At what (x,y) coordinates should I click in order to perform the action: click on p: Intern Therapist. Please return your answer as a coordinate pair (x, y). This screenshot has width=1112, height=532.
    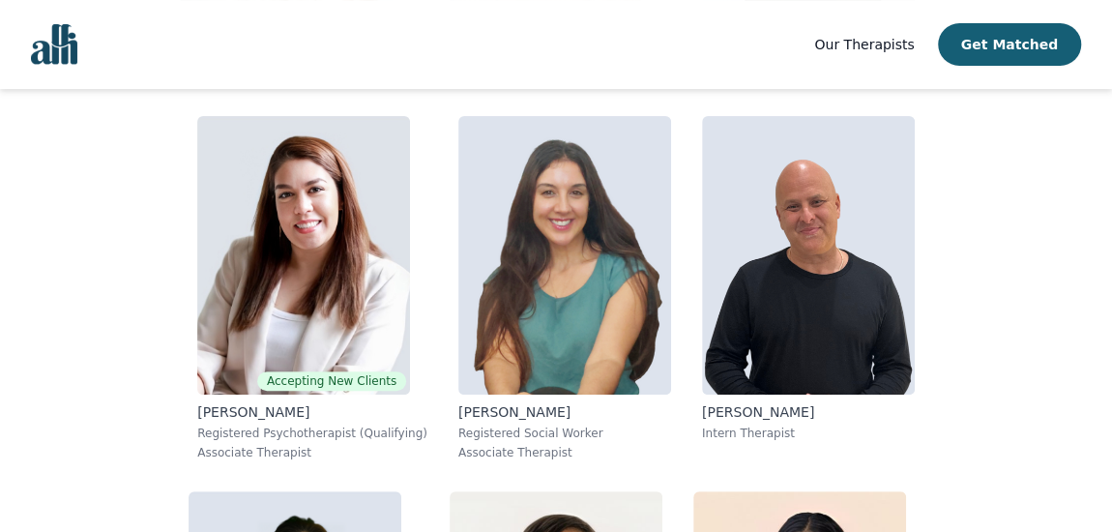
    Looking at the image, I should click on (809, 433).